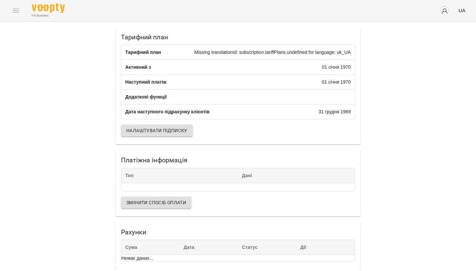  Describe the element at coordinates (209, 247) in the screenshot. I see `div: Дата` at that location.